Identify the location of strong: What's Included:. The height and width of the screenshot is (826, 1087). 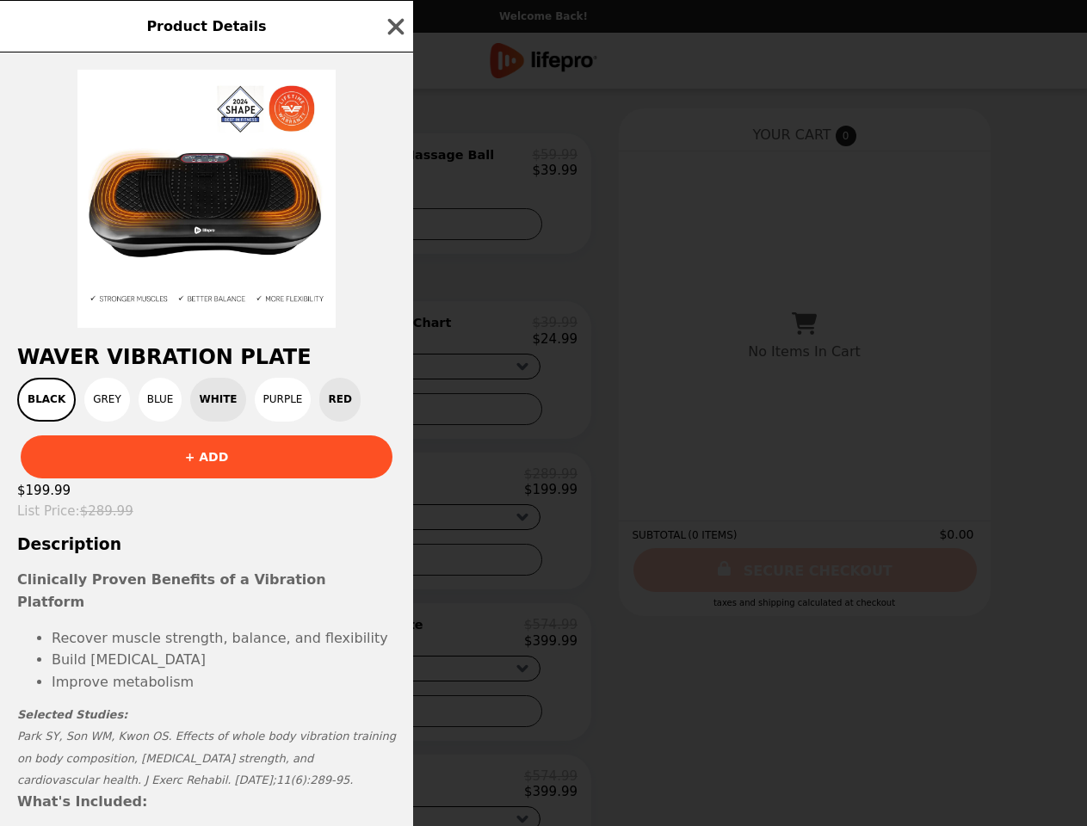
(82, 801).